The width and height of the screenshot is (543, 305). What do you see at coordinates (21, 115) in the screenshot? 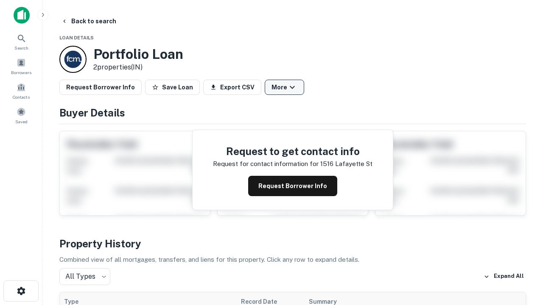
I see `div: Saved` at bounding box center [21, 115].